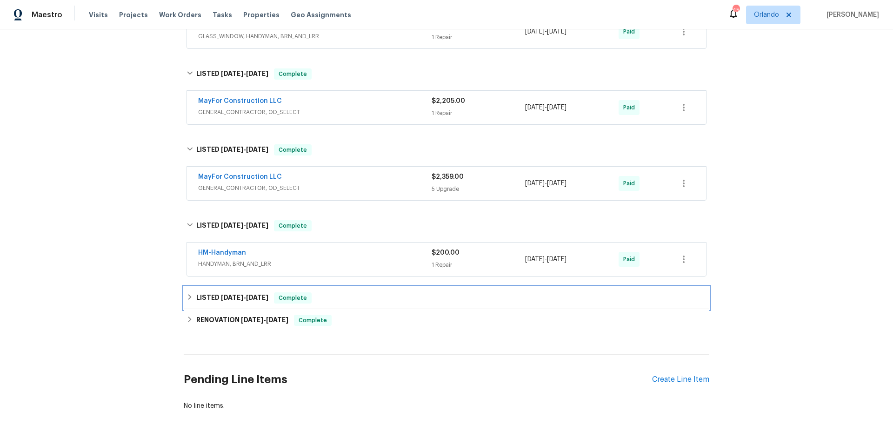 Image resolution: width=893 pixels, height=446 pixels. Describe the element at coordinates (447, 406) in the screenshot. I see `div: No line items.` at that location.